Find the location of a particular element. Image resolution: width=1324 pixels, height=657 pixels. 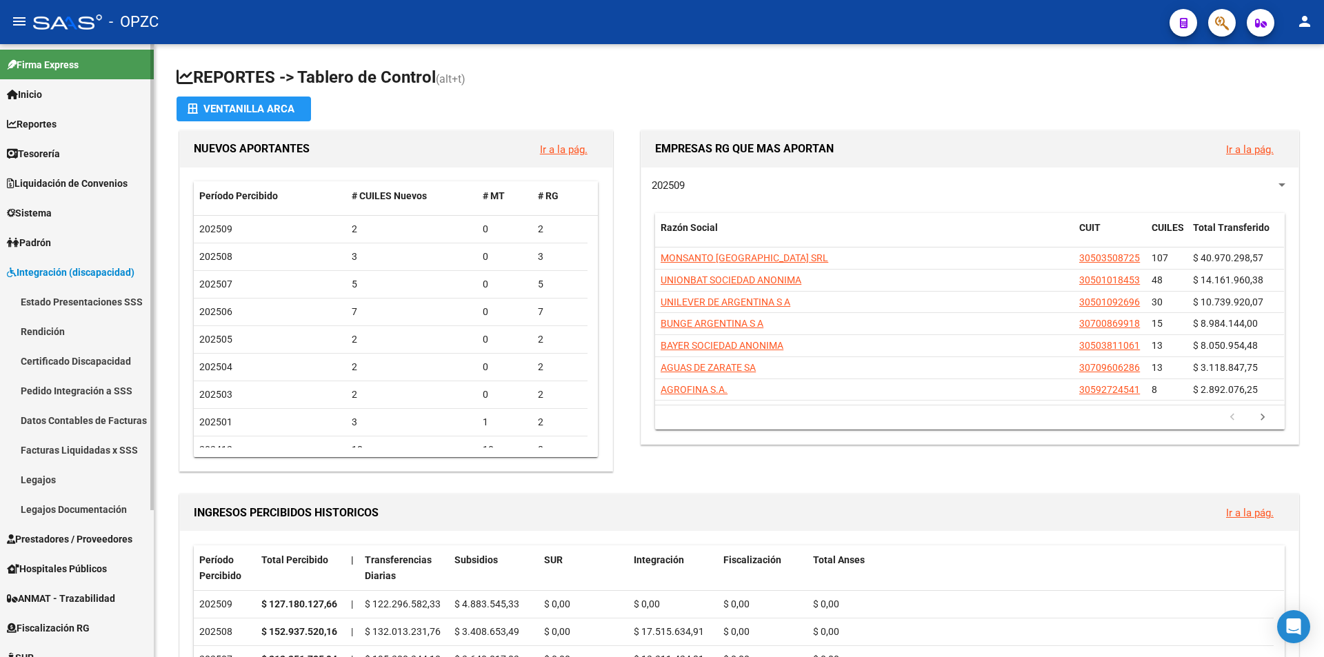

span: 202509 is located at coordinates (668, 185).